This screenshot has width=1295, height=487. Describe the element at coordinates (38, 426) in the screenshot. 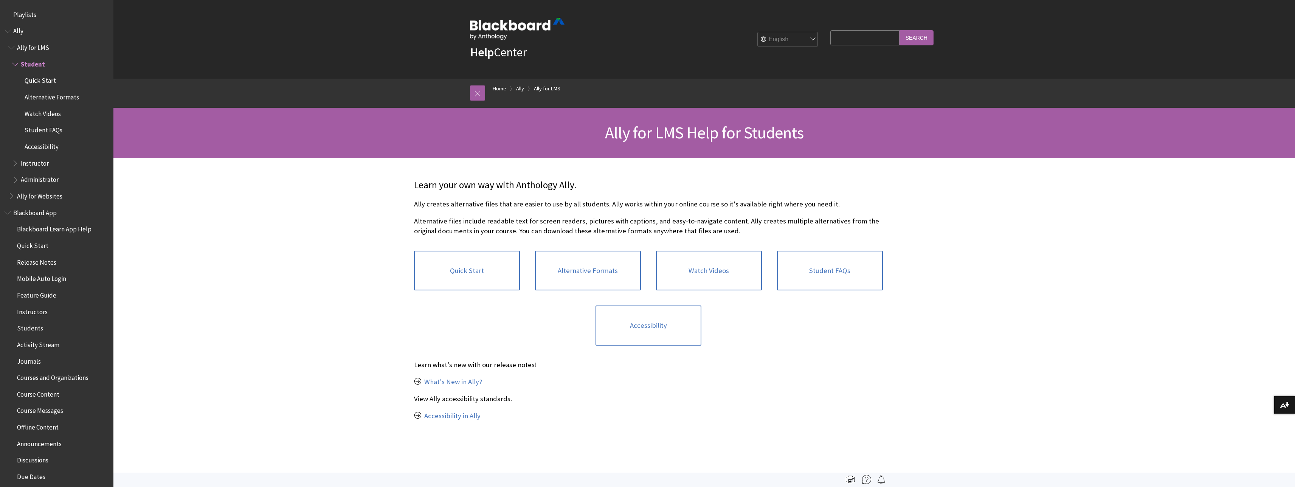

I see `span: Offline Content` at that location.